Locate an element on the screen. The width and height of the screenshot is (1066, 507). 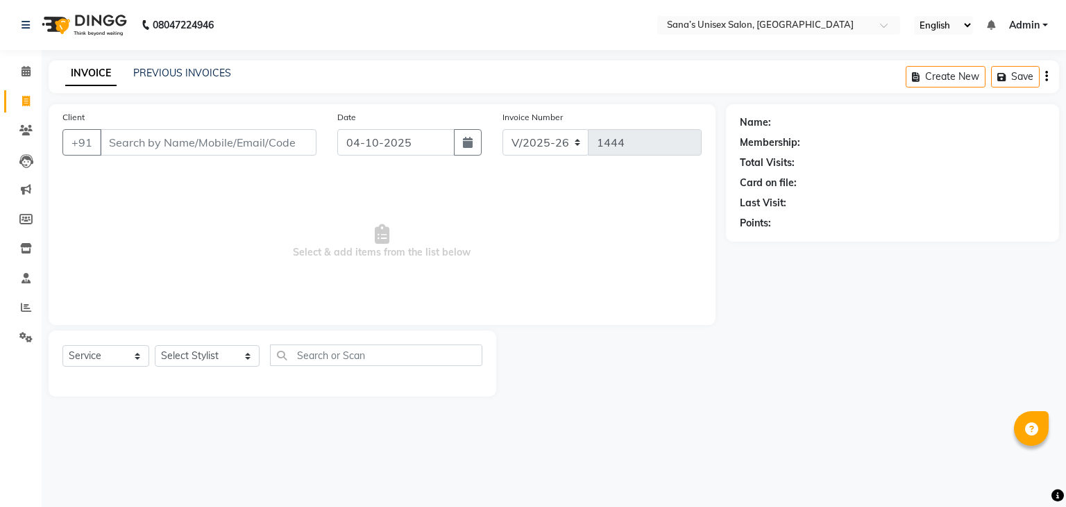
div: Name: is located at coordinates (755, 122).